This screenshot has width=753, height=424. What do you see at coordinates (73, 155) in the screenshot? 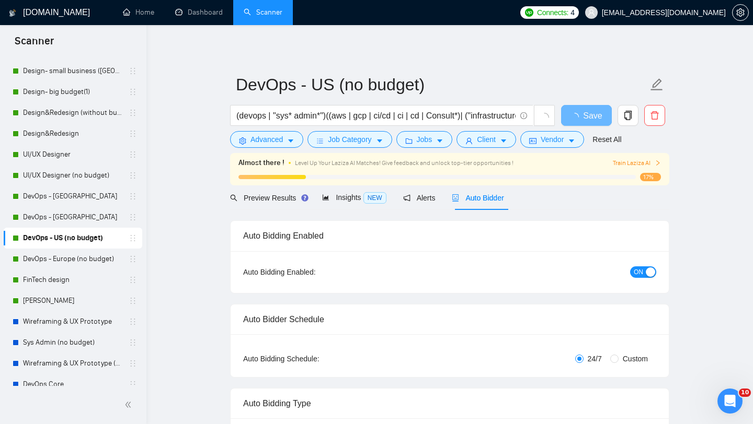
I see `a: UI/UX Designer` at bounding box center [73, 155].